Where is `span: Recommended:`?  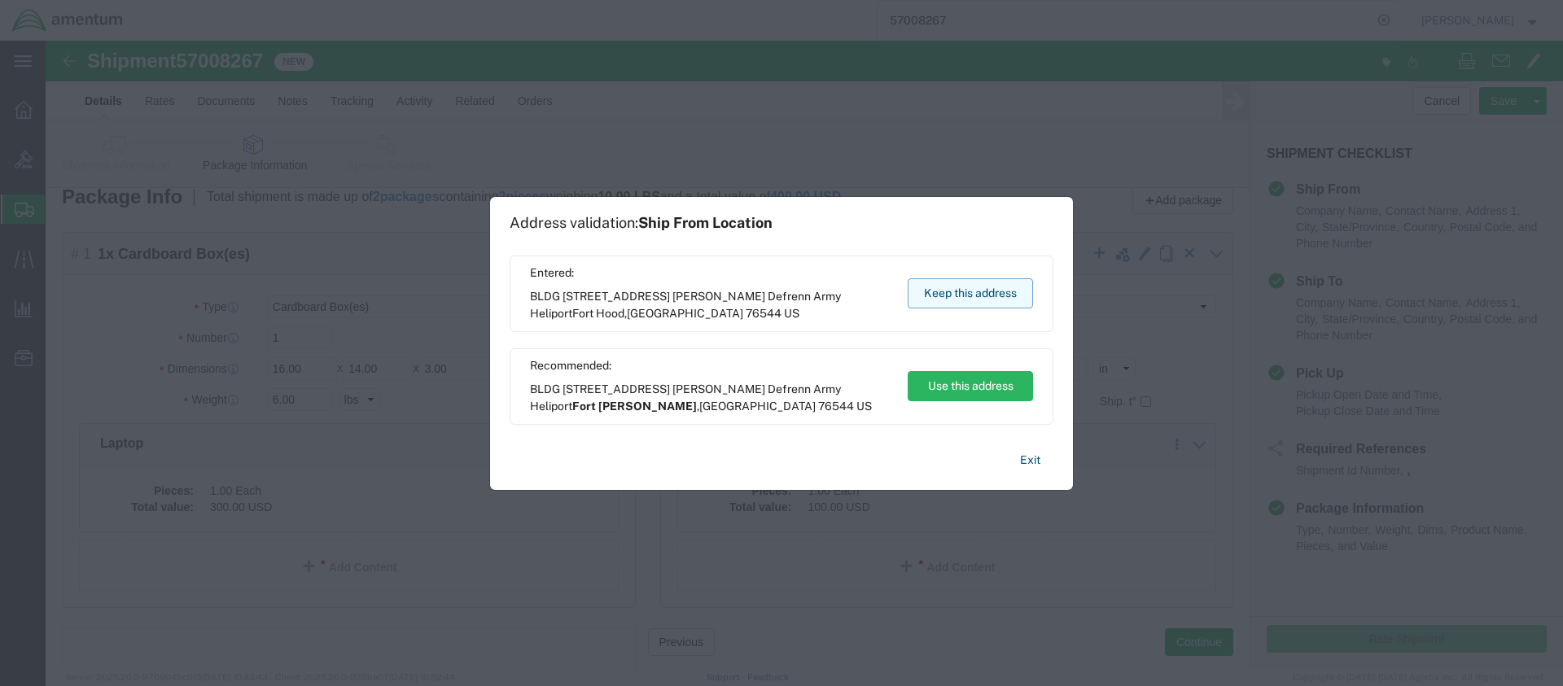
span: Recommended: is located at coordinates (711, 365).